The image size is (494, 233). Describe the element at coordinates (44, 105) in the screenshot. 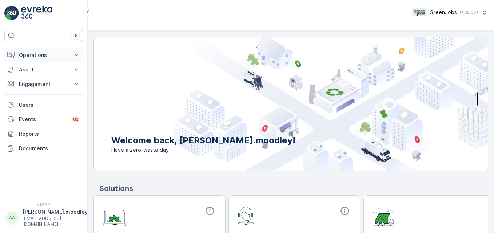

I see `a: Users` at that location.